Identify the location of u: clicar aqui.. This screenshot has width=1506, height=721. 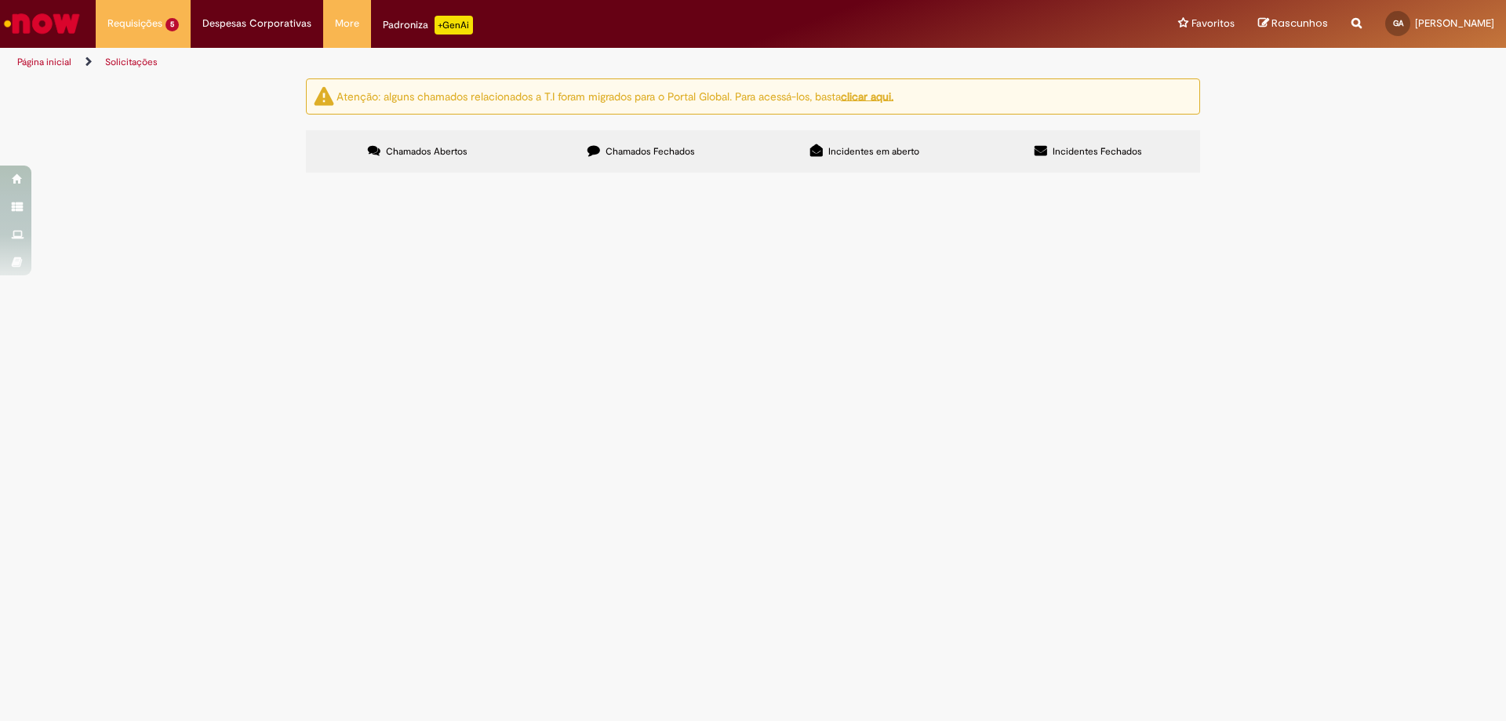
(867, 96).